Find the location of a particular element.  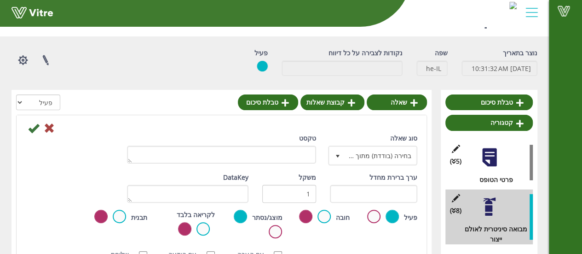

span: בחירה (בודדת) מתוך רשימה is located at coordinates (381, 155).